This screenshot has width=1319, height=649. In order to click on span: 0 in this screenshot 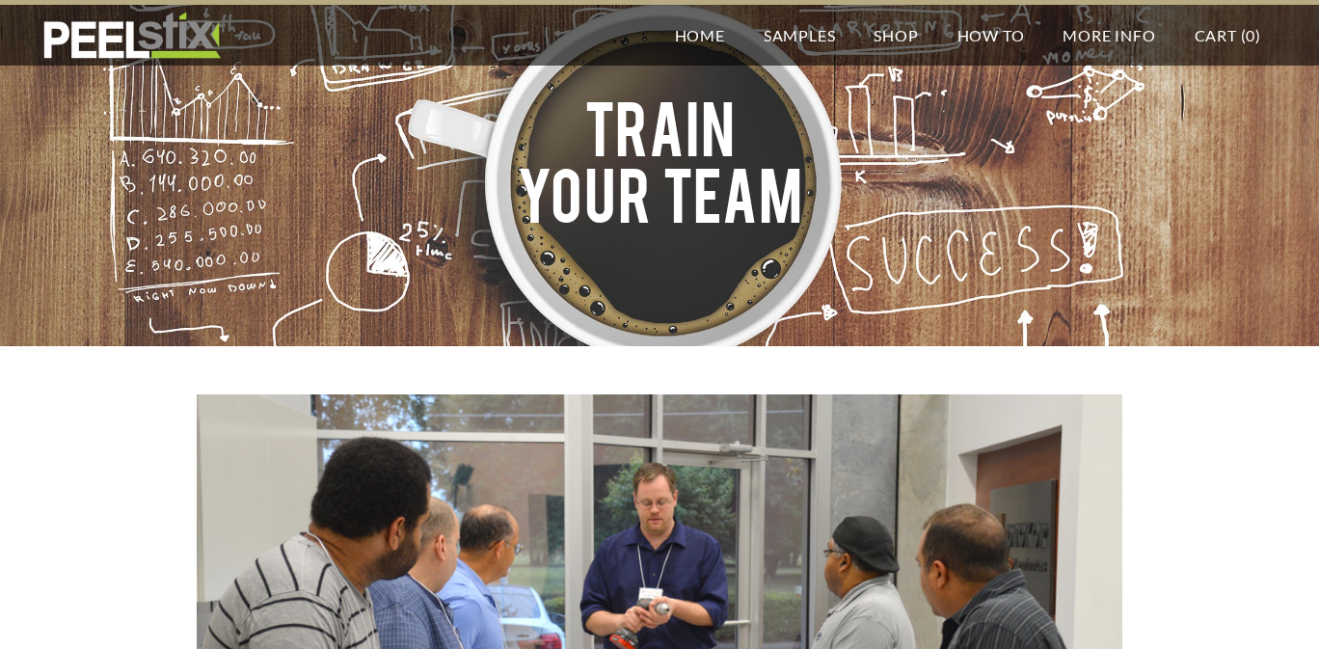, I will do `click(1251, 35)`.